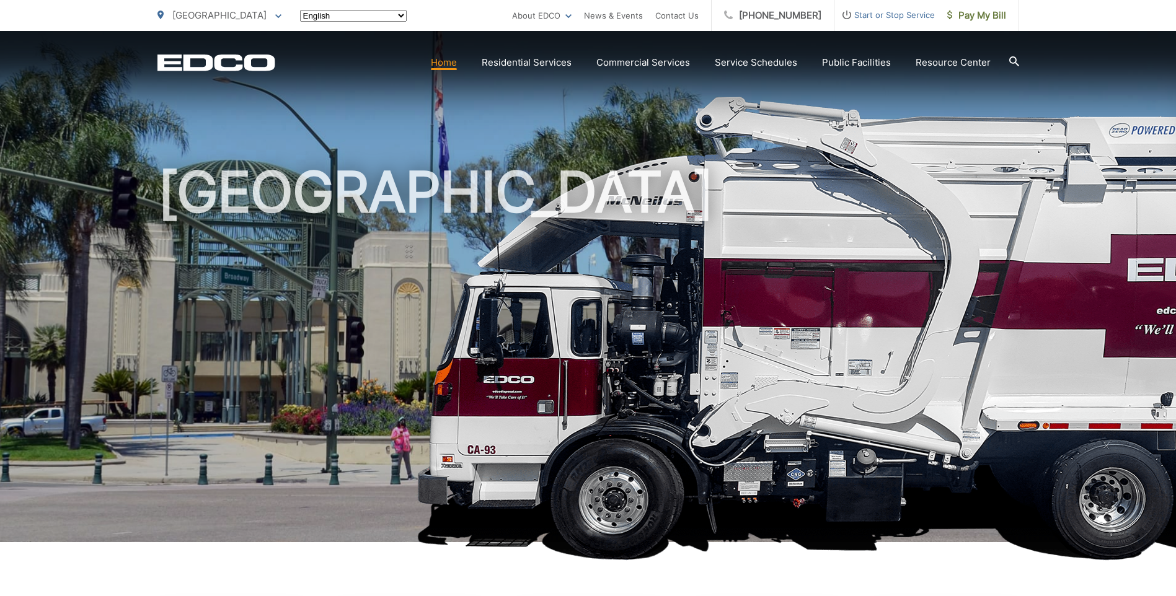 The image size is (1176, 596). What do you see at coordinates (677, 15) in the screenshot?
I see `a: Contact Us` at bounding box center [677, 15].